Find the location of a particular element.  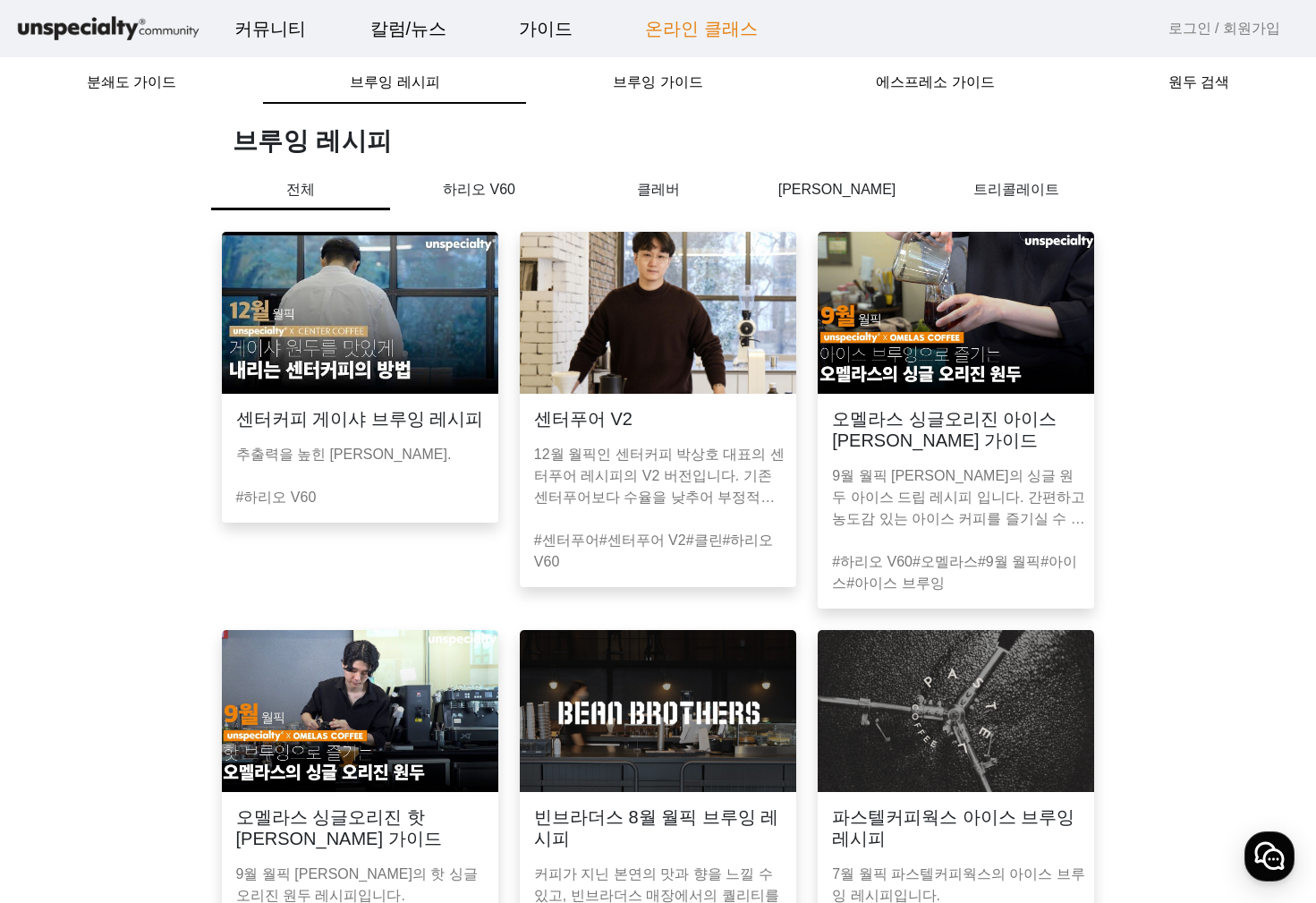

span: 설정 is located at coordinates (287, 601).